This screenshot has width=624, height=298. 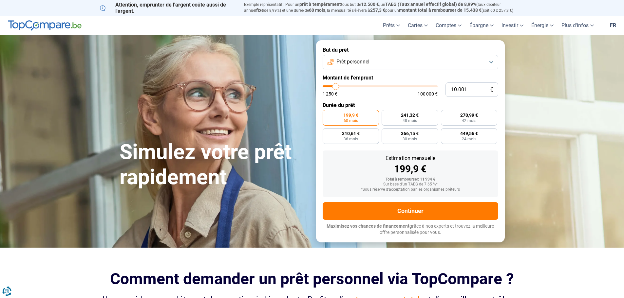 What do you see at coordinates (512, 25) in the screenshot?
I see `a: Investir` at bounding box center [512, 25].